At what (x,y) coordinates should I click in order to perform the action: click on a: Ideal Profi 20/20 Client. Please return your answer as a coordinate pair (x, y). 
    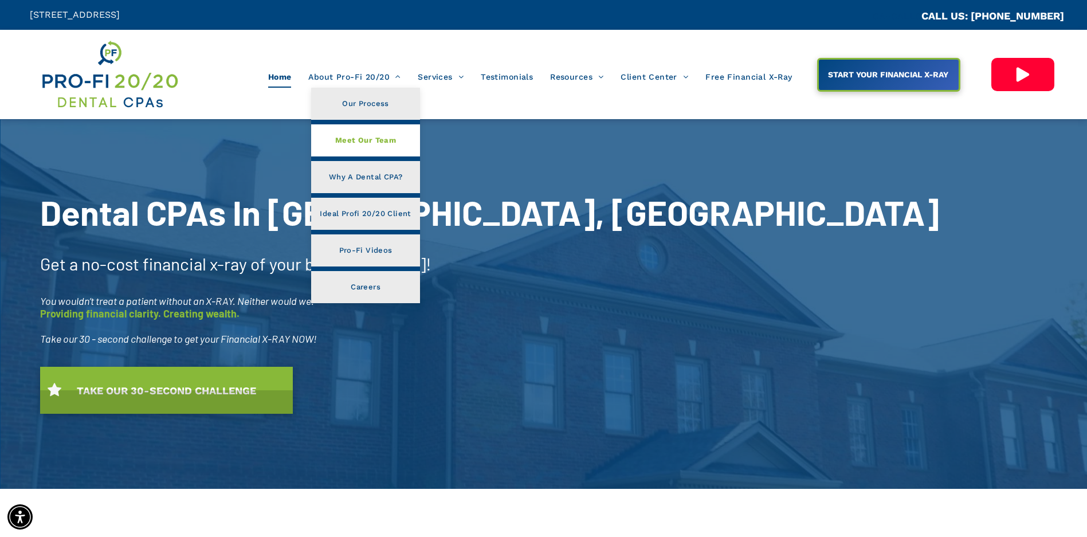
    Looking at the image, I should click on (365, 214).